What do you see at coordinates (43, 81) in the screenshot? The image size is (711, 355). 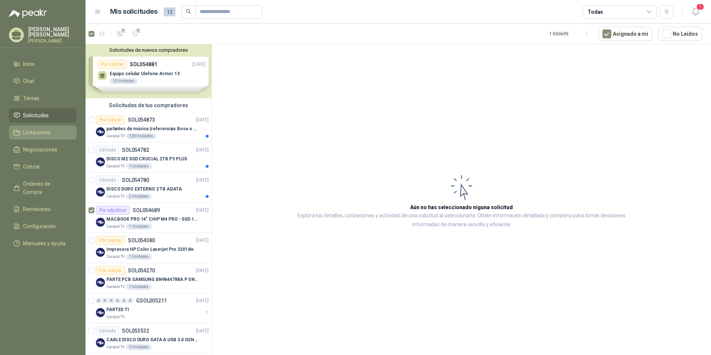 I see `a: Chat` at bounding box center [43, 81].